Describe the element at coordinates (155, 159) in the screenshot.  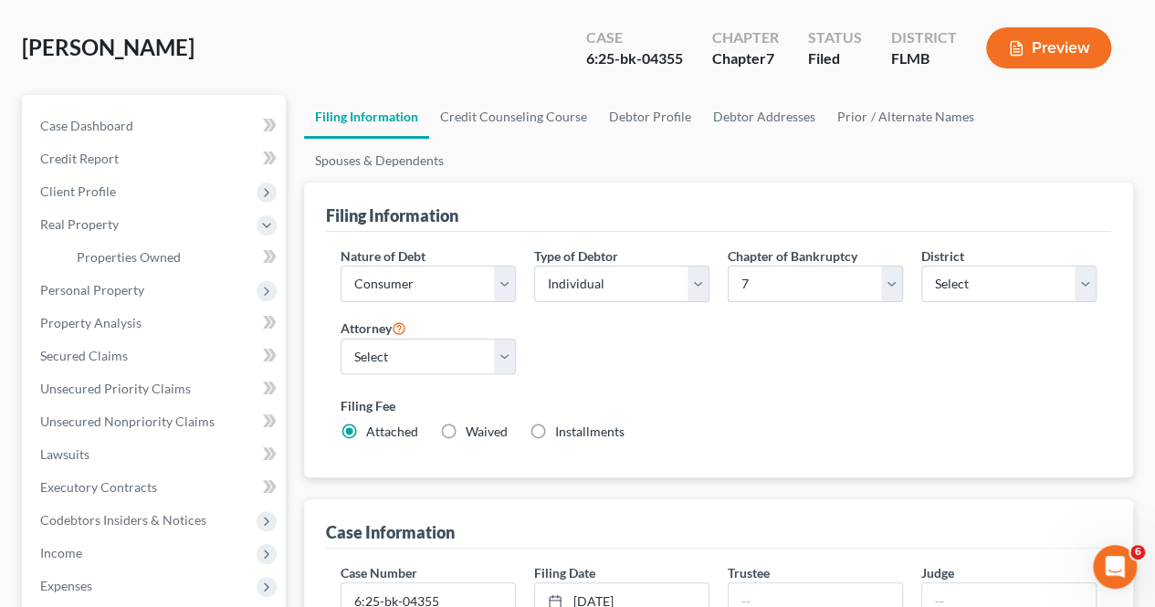
I see `a: Credit Report` at that location.